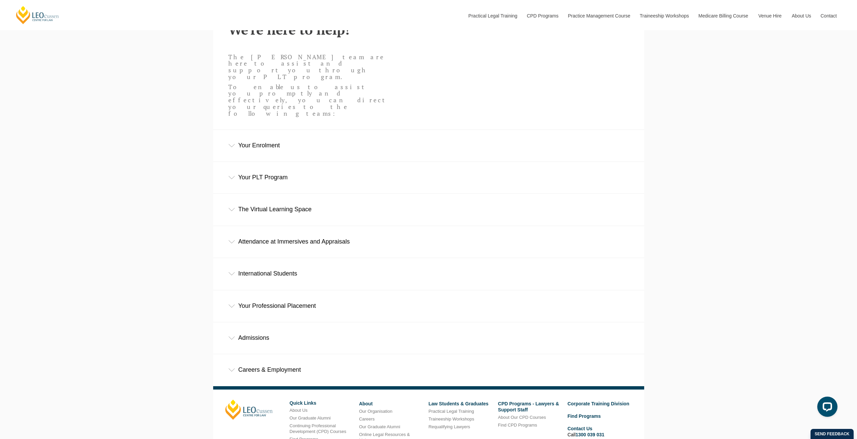 This screenshot has width=857, height=439. I want to click on div: International Students, so click(428, 274).